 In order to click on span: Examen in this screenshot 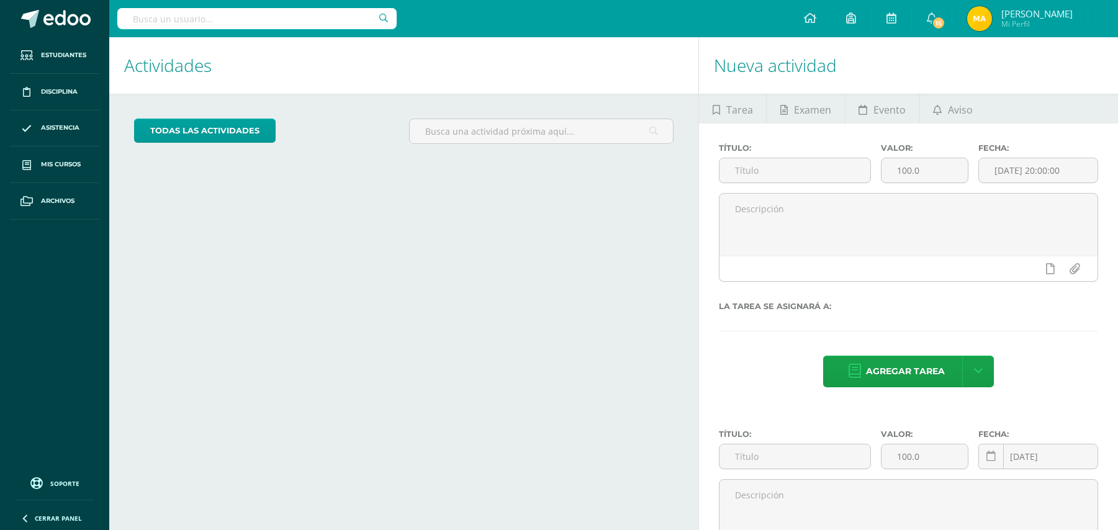, I will do `click(813, 110)`.